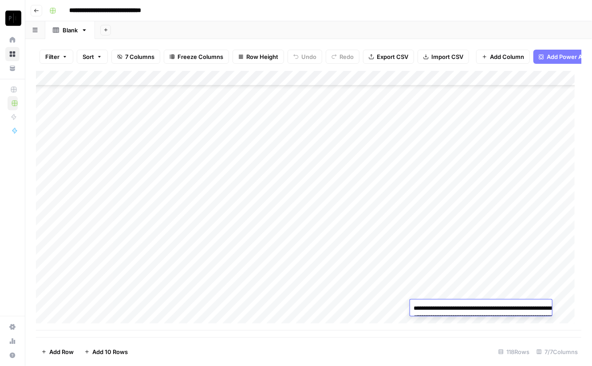 The image size is (592, 366). I want to click on span: Freeze Columns, so click(200, 57).